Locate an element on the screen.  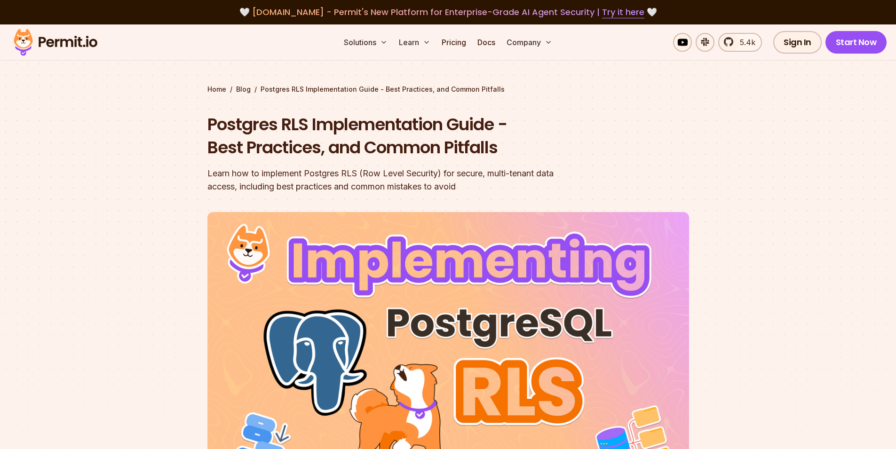
div: Learn how to implement Postgres RLS (Row Level Security) for secure, multi-tenant data access, in... is located at coordinates (388, 180).